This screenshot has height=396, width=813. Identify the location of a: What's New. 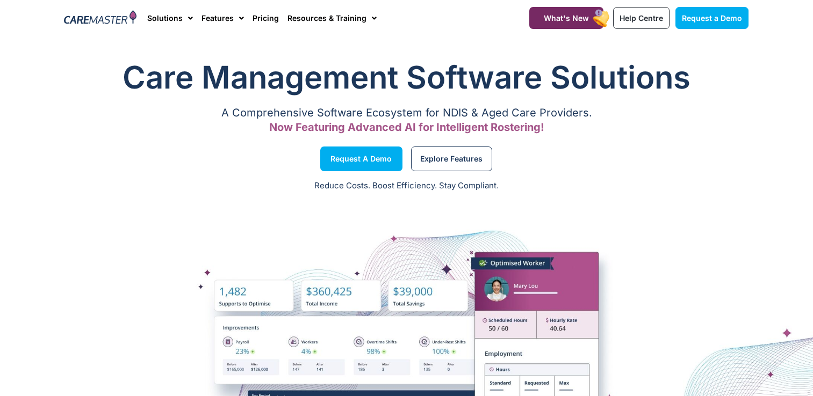
(566, 18).